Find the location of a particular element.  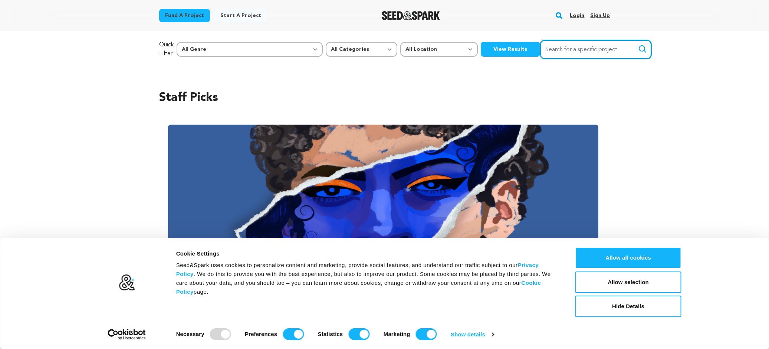

legend: Consent Selection is located at coordinates (176, 325).